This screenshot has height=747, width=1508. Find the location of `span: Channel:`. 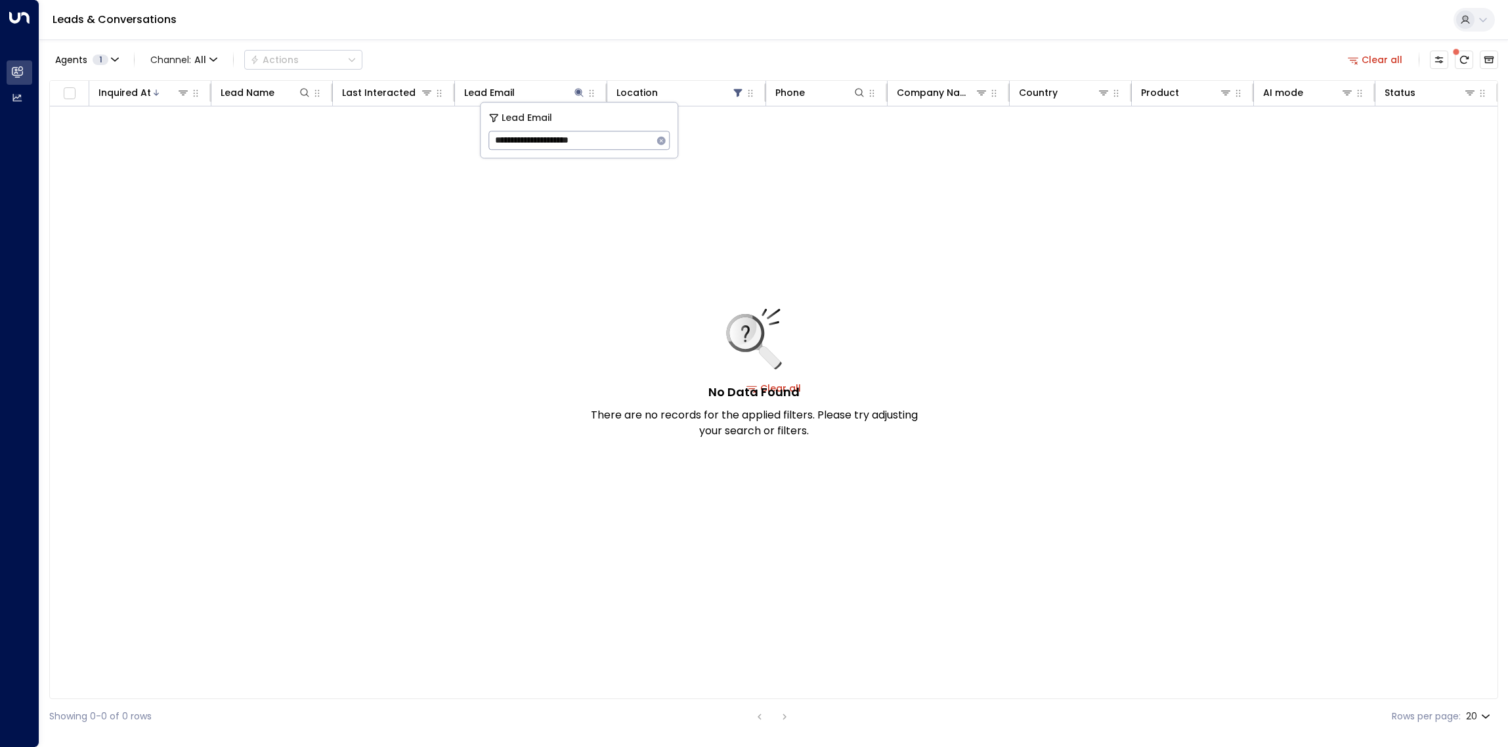

span: Channel: is located at coordinates (184, 60).